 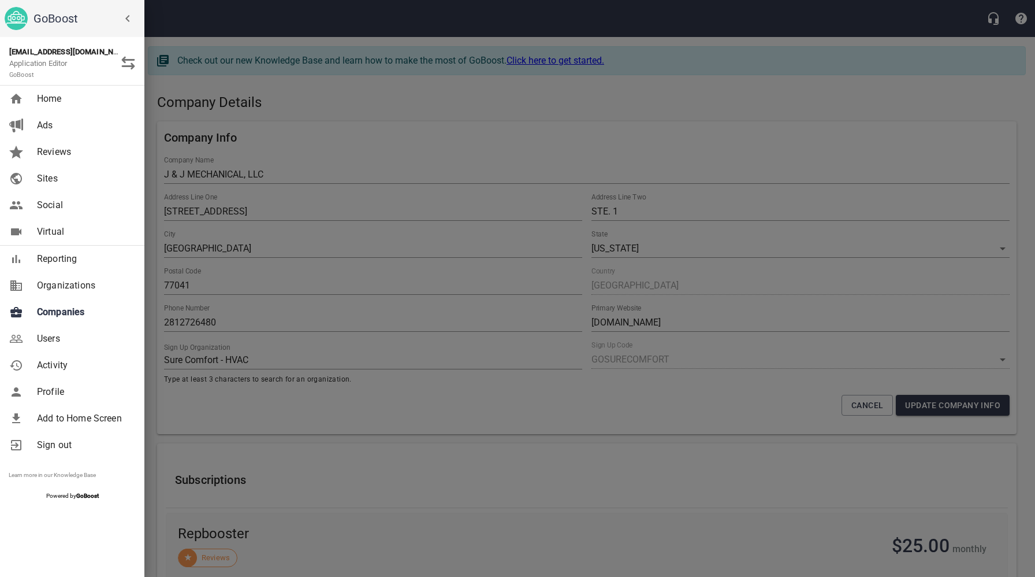 What do you see at coordinates (84, 152) in the screenshot?
I see `span: Reviews` at bounding box center [84, 152].